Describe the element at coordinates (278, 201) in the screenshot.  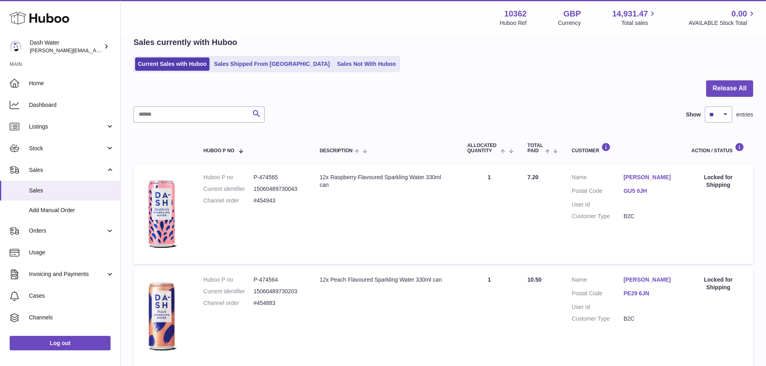
I see `dd: #454943` at that location.